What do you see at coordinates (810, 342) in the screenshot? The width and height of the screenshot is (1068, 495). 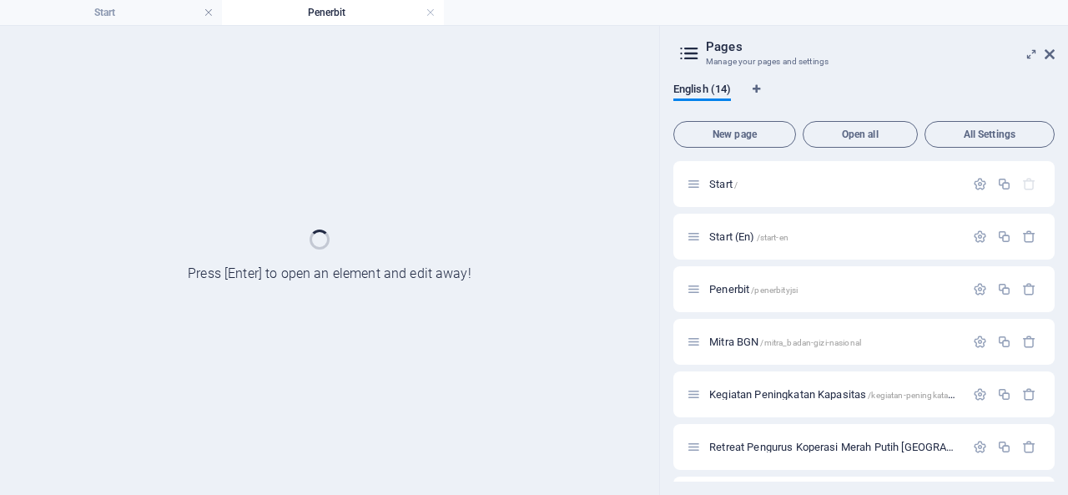 I see `span: /mitra_badan-gizi-nasional` at bounding box center [810, 342].